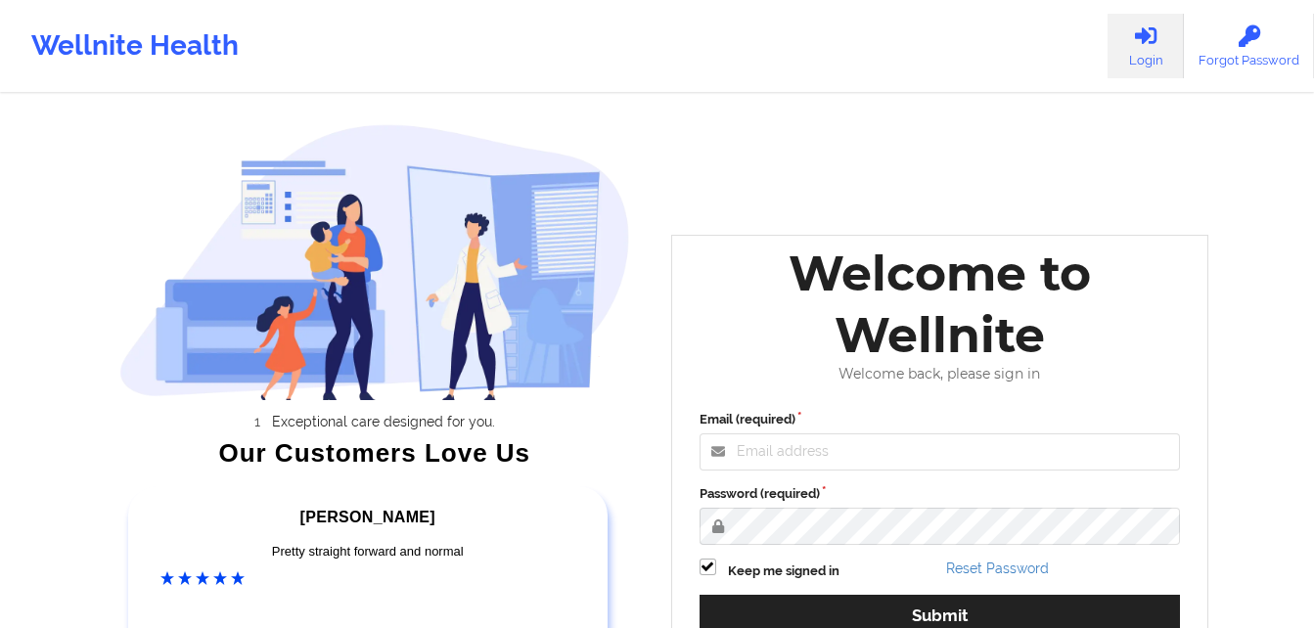 The height and width of the screenshot is (628, 1314). I want to click on a: Reset Password, so click(997, 568).